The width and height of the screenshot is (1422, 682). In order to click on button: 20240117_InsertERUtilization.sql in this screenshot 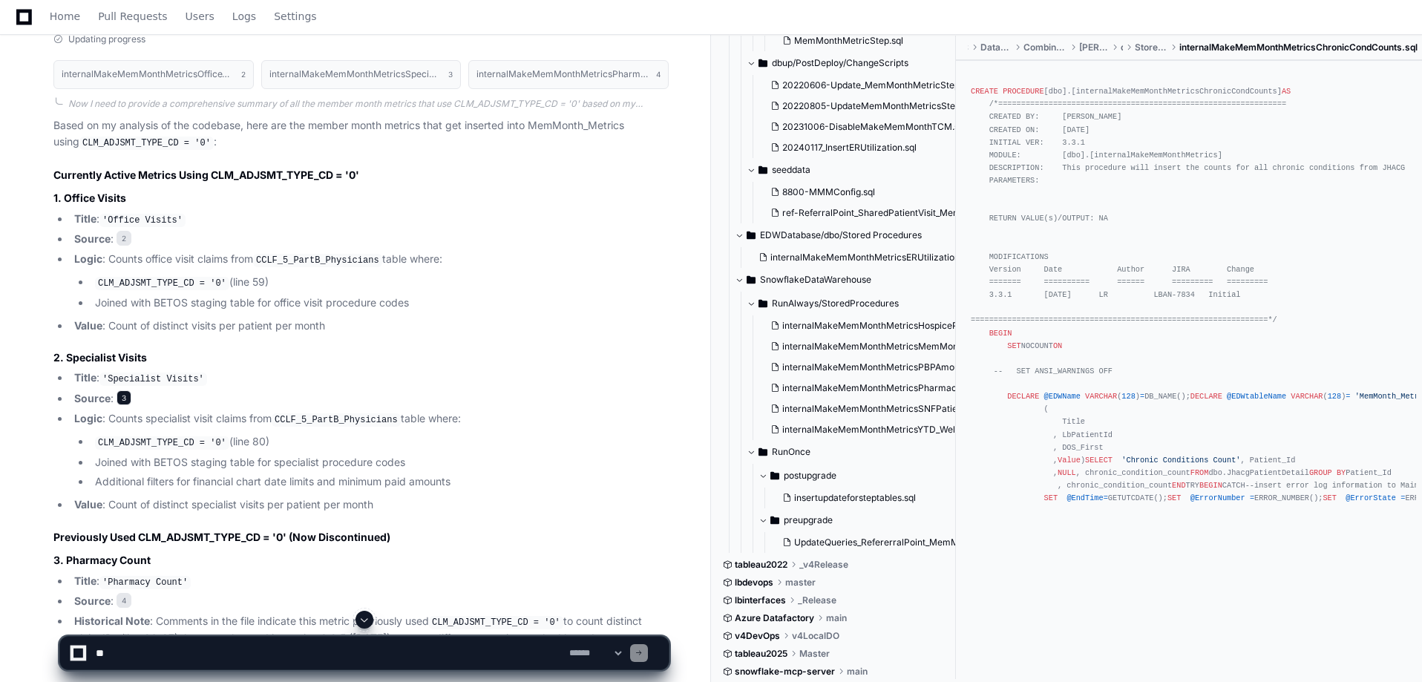, I will do `click(867, 148)`.